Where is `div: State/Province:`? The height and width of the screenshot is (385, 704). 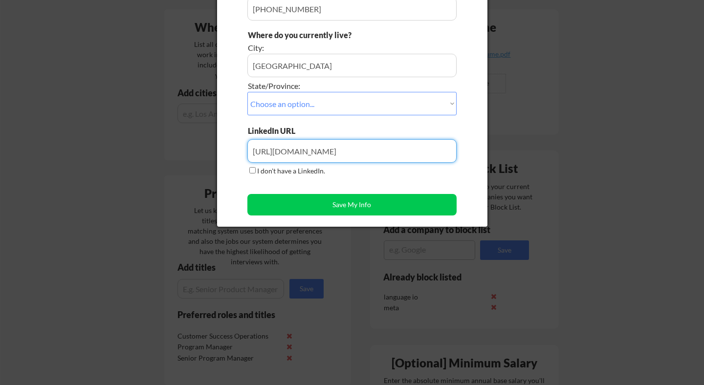
div: State/Province: is located at coordinates (324, 86).